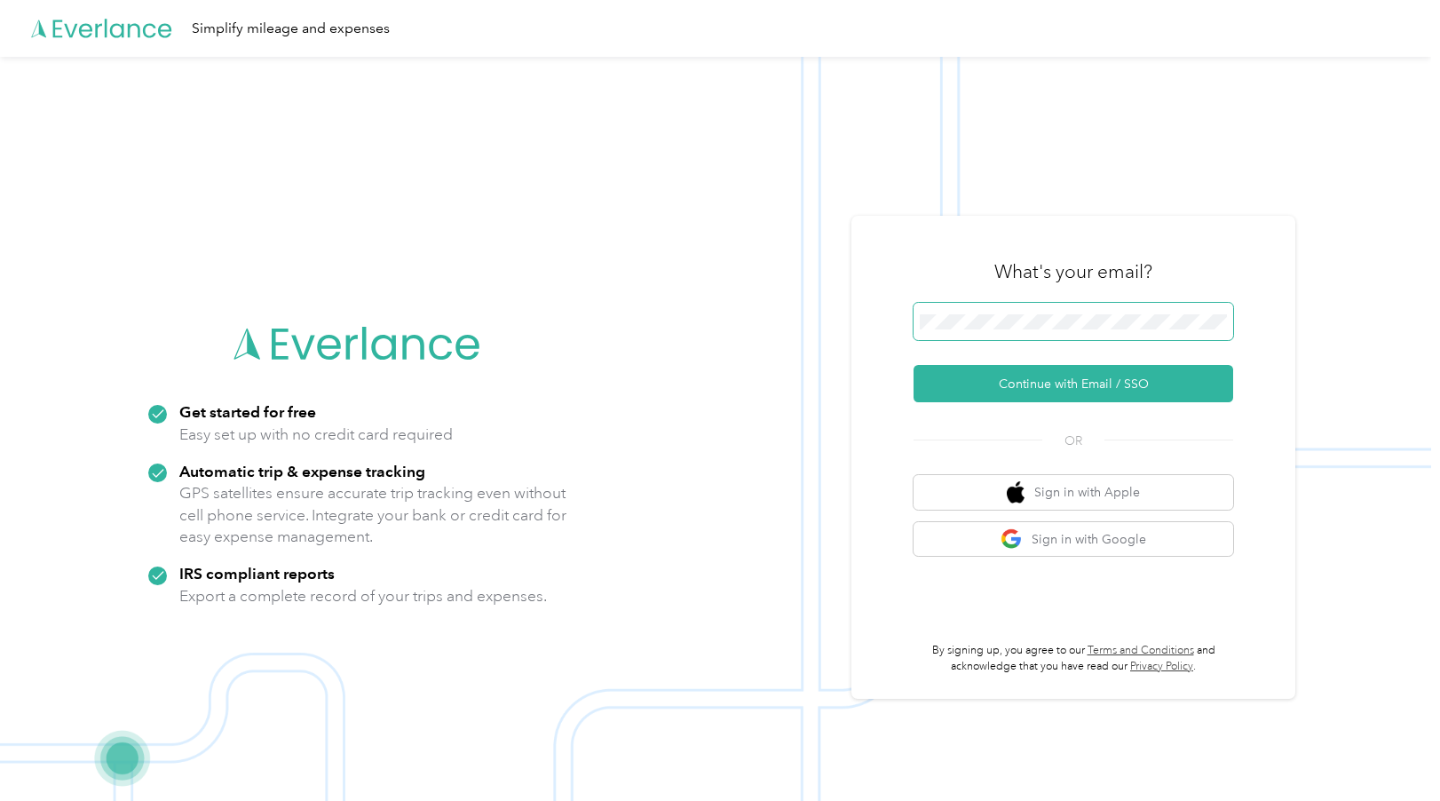 The height and width of the screenshot is (801, 1440). What do you see at coordinates (1011, 539) in the screenshot?
I see `img: google logo` at bounding box center [1011, 539].